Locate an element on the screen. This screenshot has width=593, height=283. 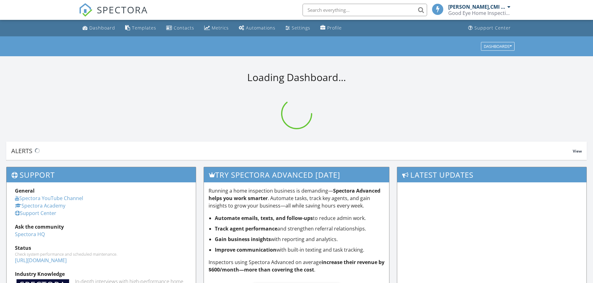
div: Good Eye Home Inspections, Sewer Scopes & Mold Testing is located at coordinates (479, 13).